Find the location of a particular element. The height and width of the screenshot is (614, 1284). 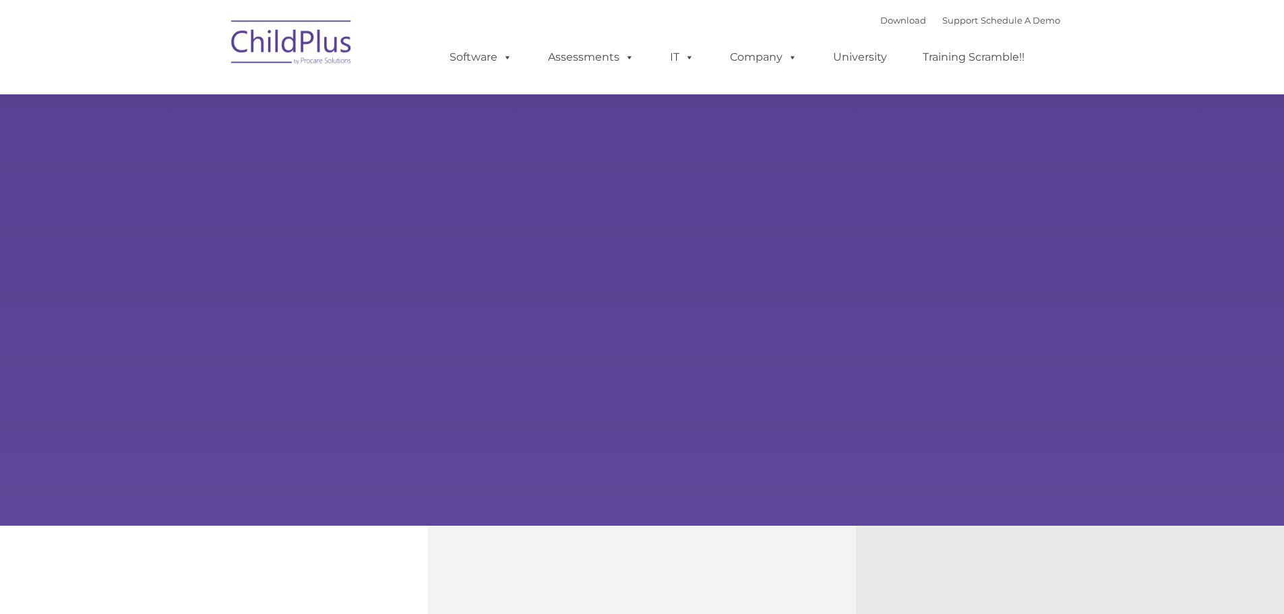

a: Assessments is located at coordinates (591, 57).